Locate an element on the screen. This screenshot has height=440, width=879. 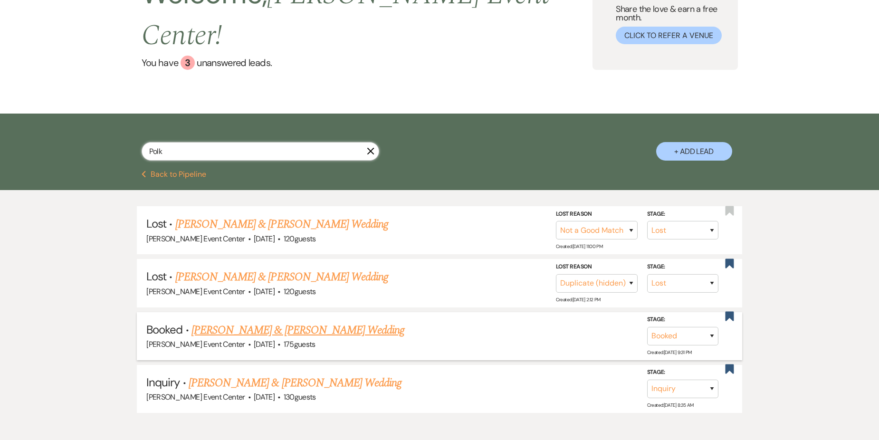
button: Click to Refer a Venue is located at coordinates (669, 35).